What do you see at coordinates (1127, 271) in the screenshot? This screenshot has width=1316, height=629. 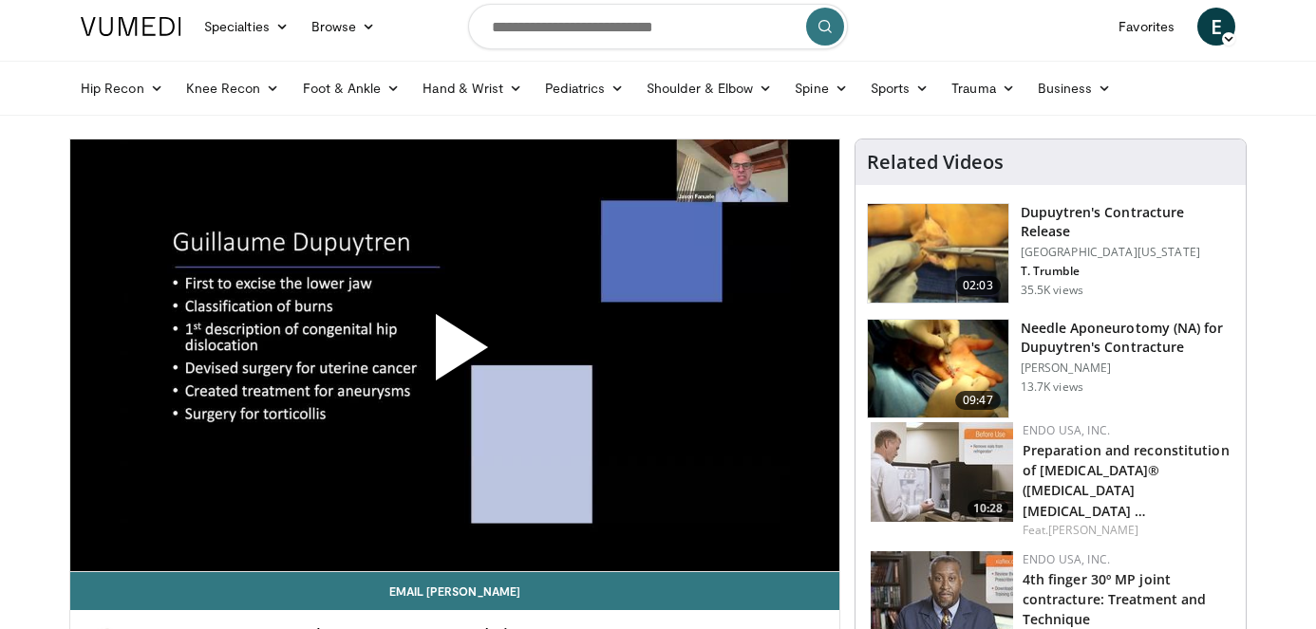 I see `p: T. Trumble` at bounding box center [1127, 271].